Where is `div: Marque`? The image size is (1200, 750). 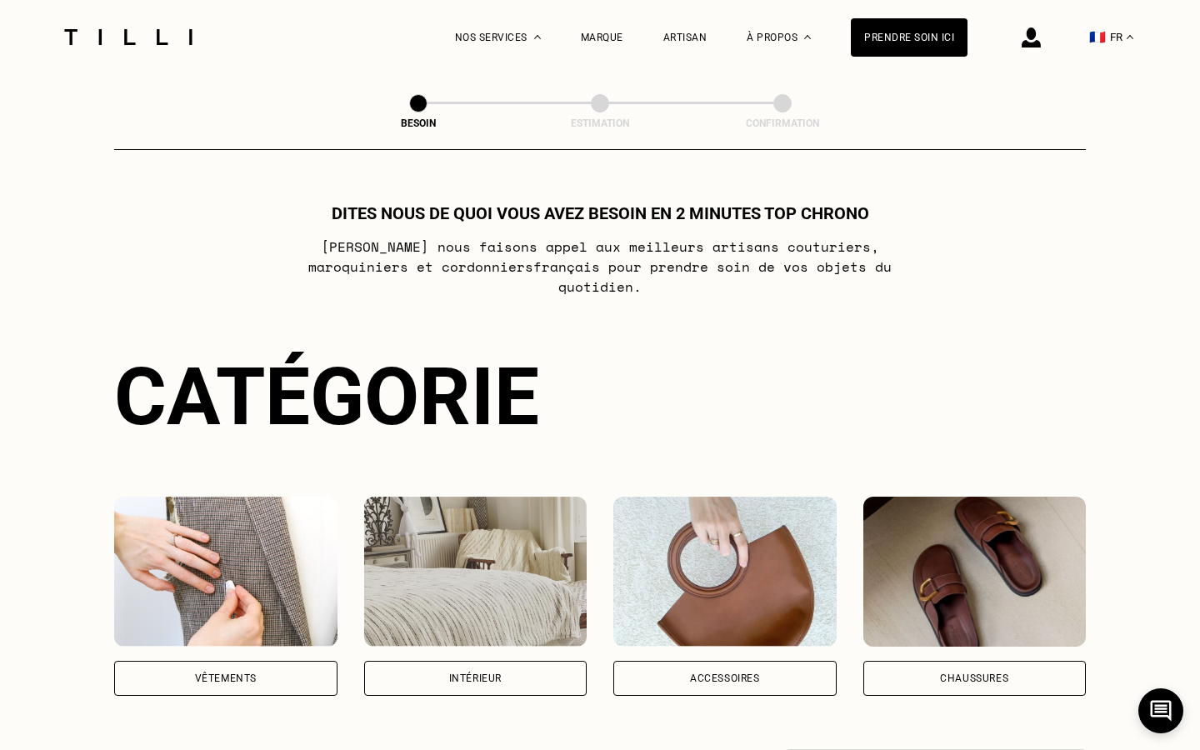
div: Marque is located at coordinates (602, 37).